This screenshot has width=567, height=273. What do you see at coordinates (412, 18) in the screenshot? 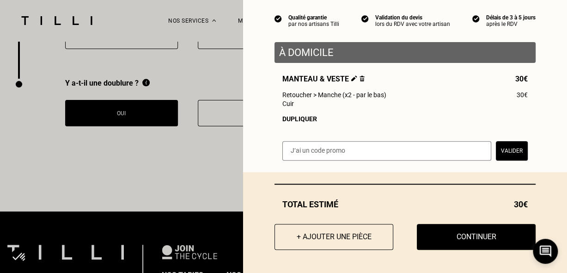
I see `div: Validation du devis` at bounding box center [412, 18].